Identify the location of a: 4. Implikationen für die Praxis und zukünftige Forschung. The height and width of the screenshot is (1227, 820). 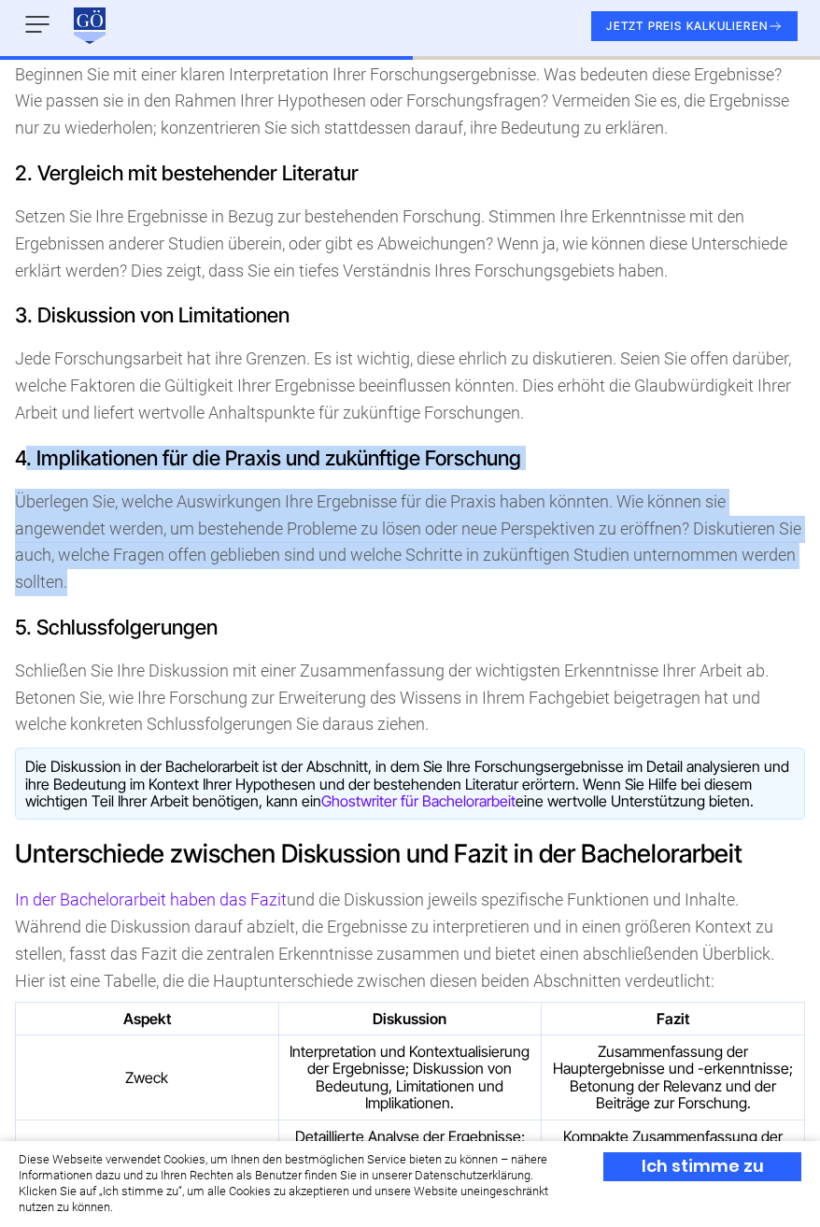
(268, 458).